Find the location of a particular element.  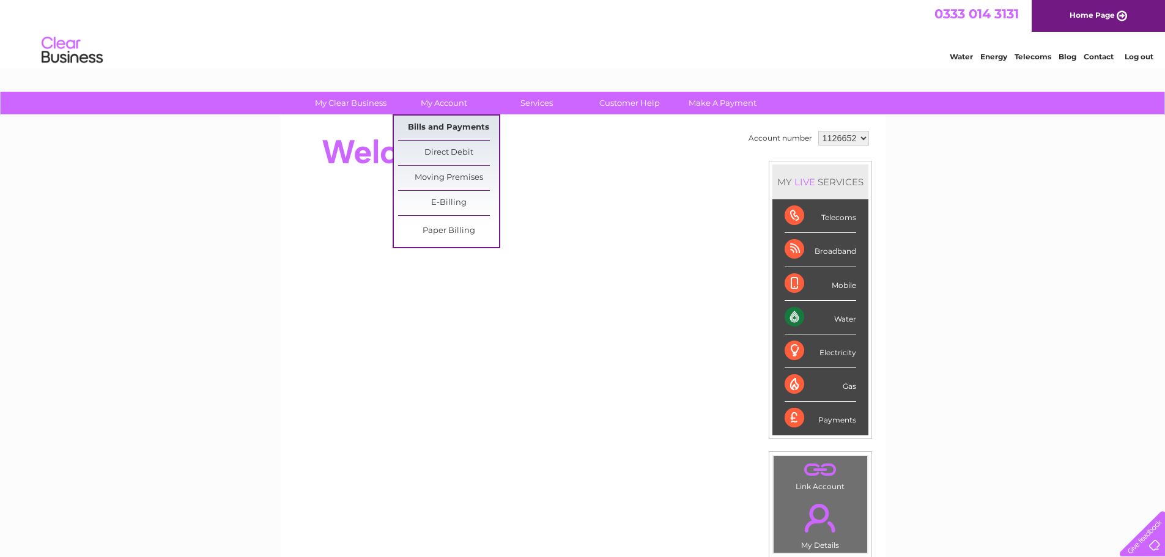

div: Payments is located at coordinates (820, 418).